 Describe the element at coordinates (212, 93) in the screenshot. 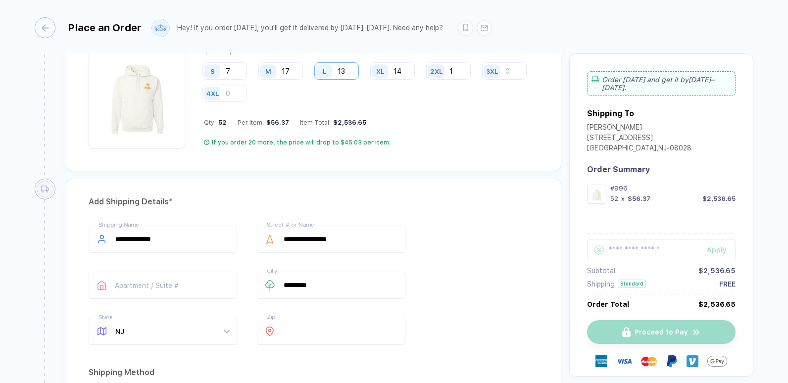

I see `div: 4XL` at that location.